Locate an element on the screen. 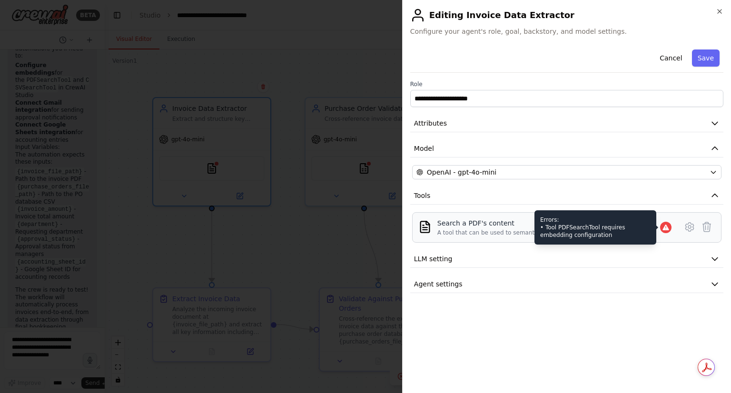 Image resolution: width=731 pixels, height=393 pixels. button: Save is located at coordinates (706, 58).